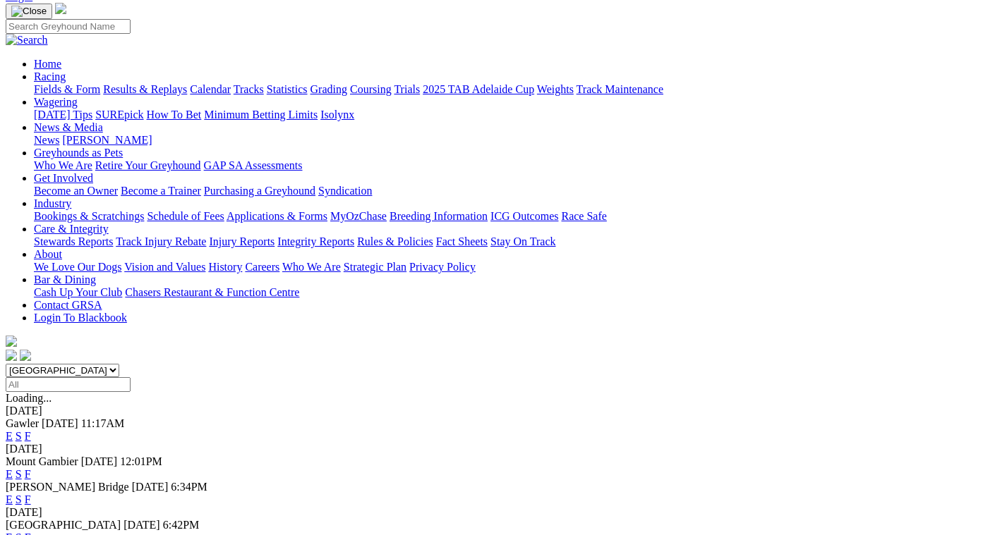 The height and width of the screenshot is (535, 995). Describe the element at coordinates (478, 89) in the screenshot. I see `a: 2025 TAB Adelaide Cup` at that location.